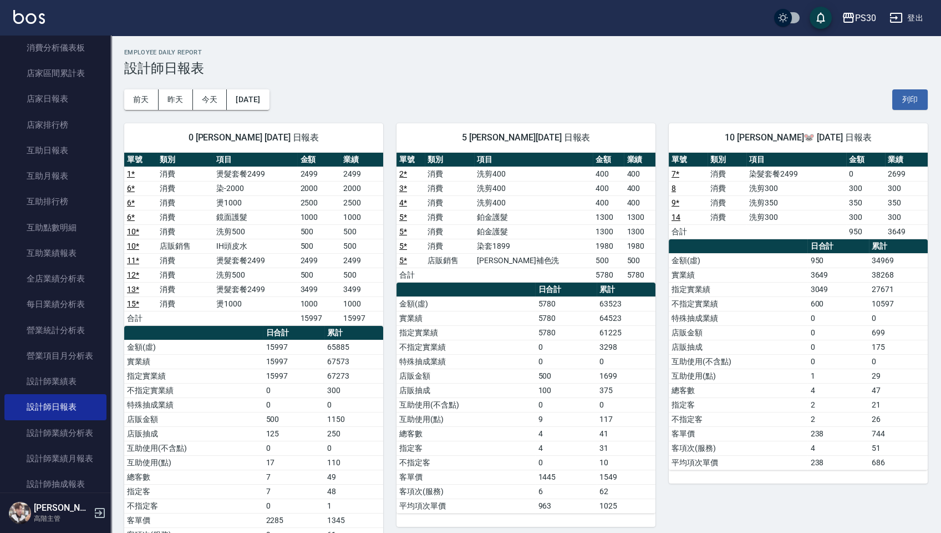 The image size is (941, 533). I want to click on td: 金額(虛), so click(738, 260).